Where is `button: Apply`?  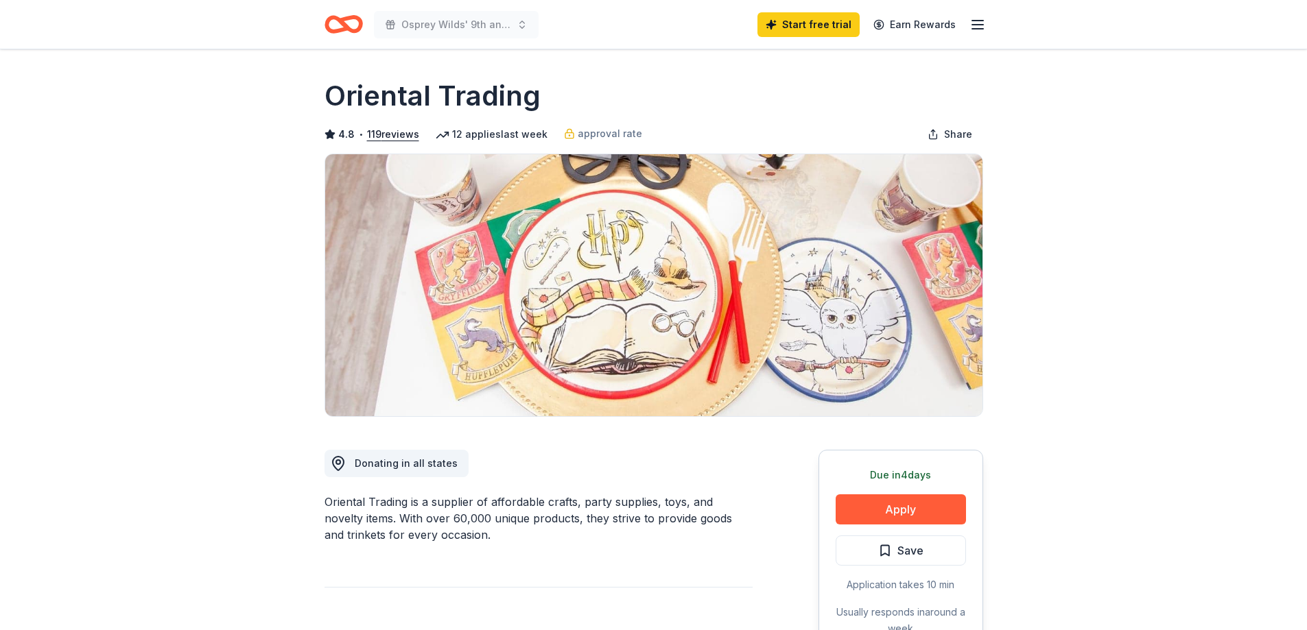 button: Apply is located at coordinates (901, 510).